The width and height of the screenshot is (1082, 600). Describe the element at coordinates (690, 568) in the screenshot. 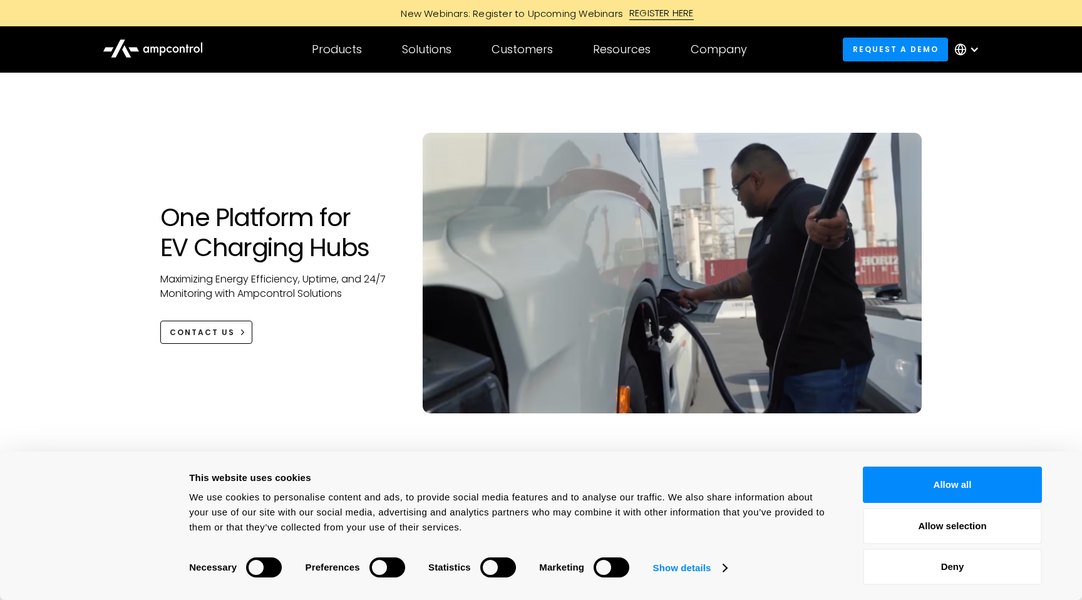

I see `a: Show details` at that location.